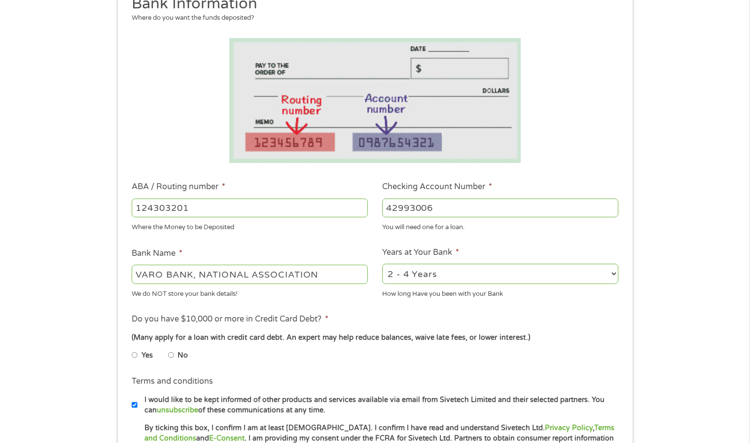 Image resolution: width=750 pixels, height=443 pixels. Describe the element at coordinates (230, 319) in the screenshot. I see `label: Do you have $10,000 or more in Credit Card Debt?` at that location.